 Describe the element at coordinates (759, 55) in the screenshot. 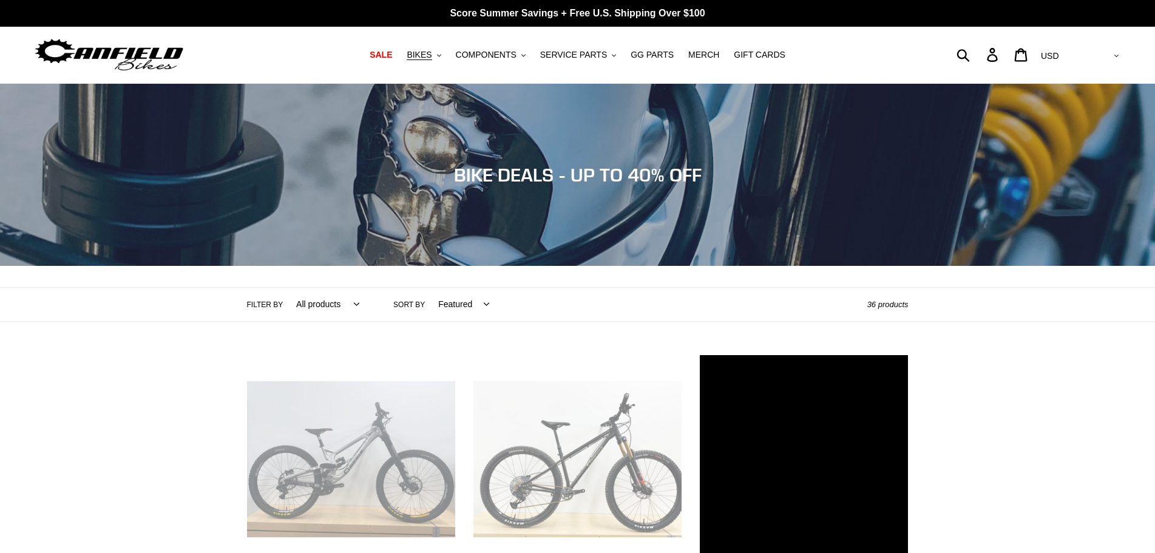

I see `span: GIFT CARDS` at that location.